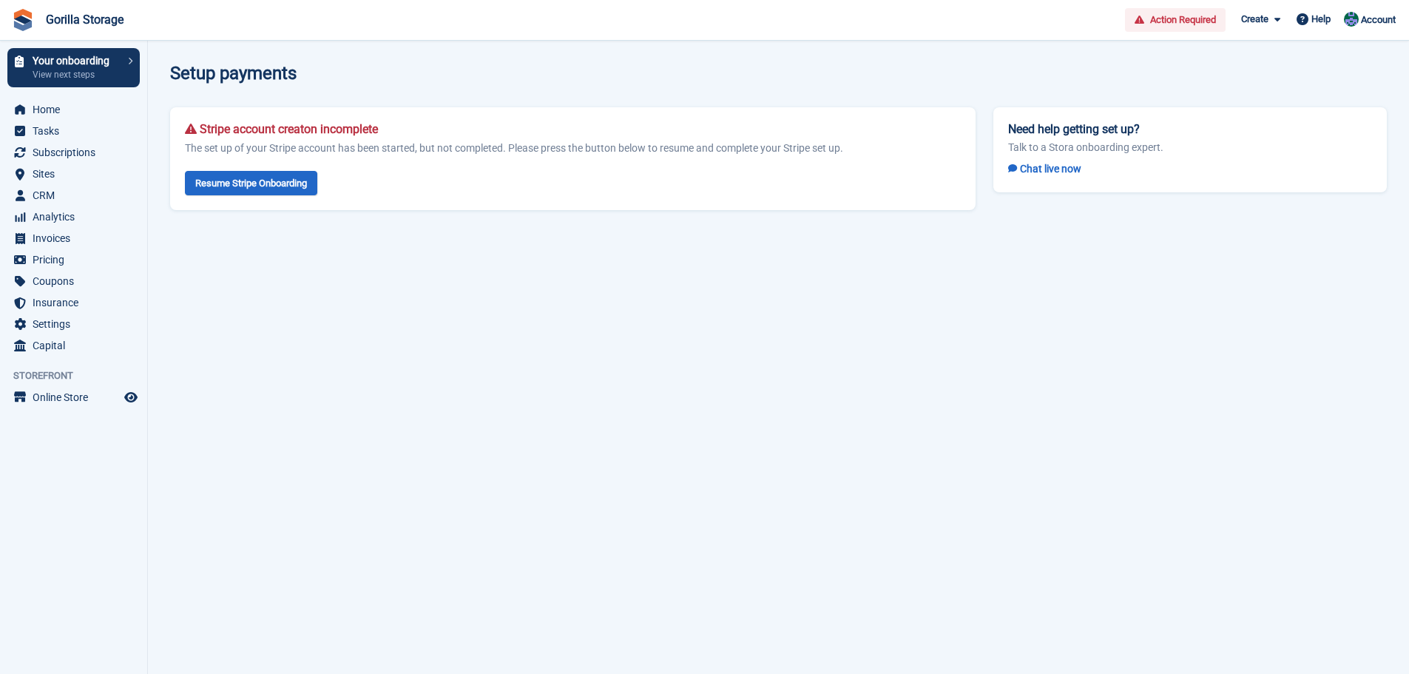 The height and width of the screenshot is (674, 1409). Describe the element at coordinates (251, 183) in the screenshot. I see `a: Resume Stripe Onboarding` at that location.